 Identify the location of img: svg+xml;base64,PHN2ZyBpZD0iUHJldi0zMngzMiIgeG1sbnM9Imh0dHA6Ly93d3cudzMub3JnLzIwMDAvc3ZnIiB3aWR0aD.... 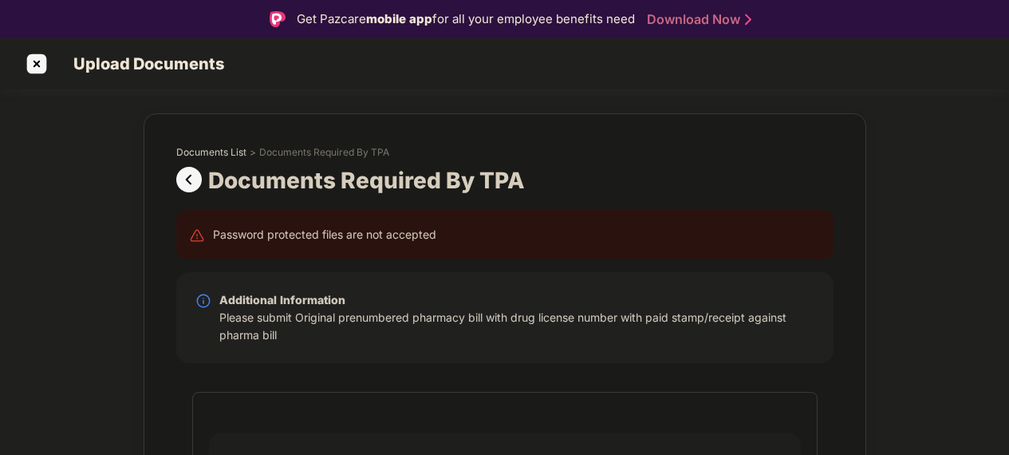
(192, 179).